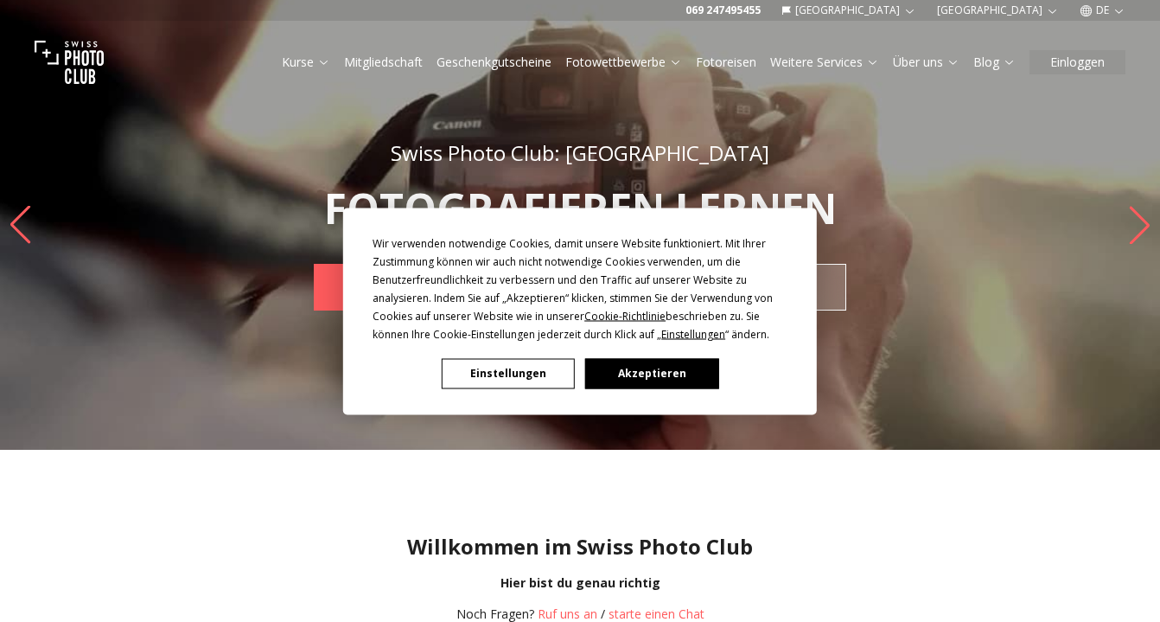 Image resolution: width=1160 pixels, height=622 pixels. I want to click on button: Akzeptieren, so click(652, 373).